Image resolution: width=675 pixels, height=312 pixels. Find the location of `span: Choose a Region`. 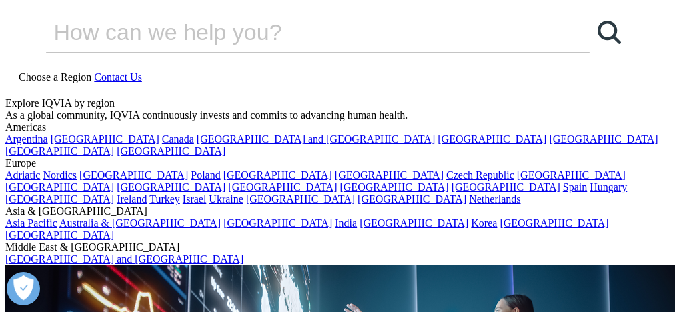

span: Choose a Region is located at coordinates (55, 77).